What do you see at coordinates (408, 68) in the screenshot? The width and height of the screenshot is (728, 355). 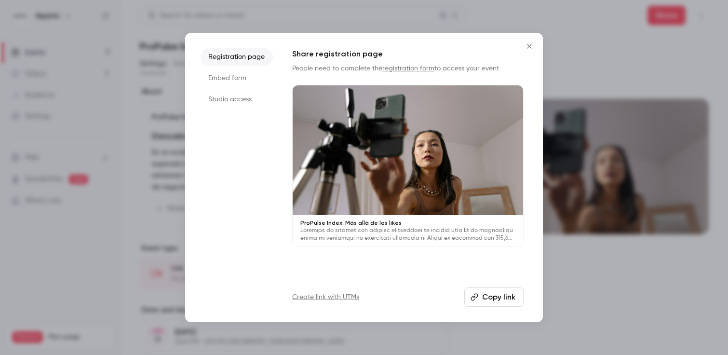 I see `p: People need to complete the to access your event` at bounding box center [408, 68].